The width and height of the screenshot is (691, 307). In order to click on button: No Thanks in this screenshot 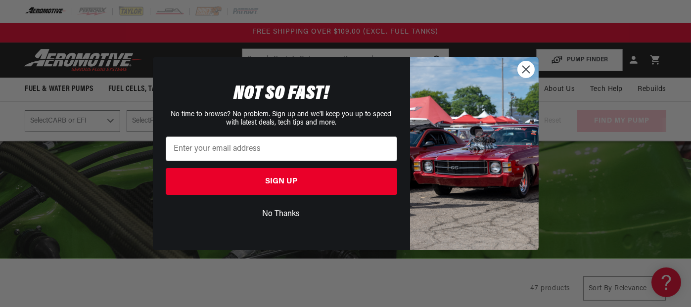, I will do `click(282, 214)`.